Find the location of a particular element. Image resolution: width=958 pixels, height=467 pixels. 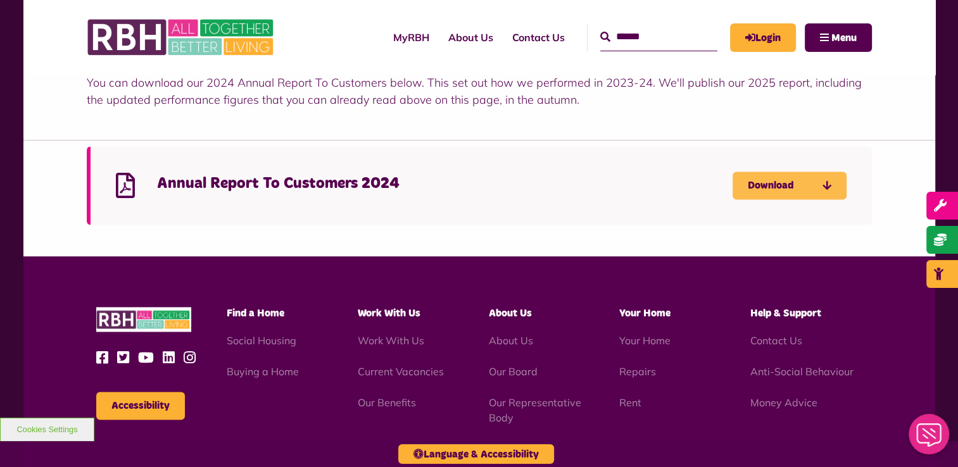

h4: Annual Report To Customers 2024 is located at coordinates (445, 184).